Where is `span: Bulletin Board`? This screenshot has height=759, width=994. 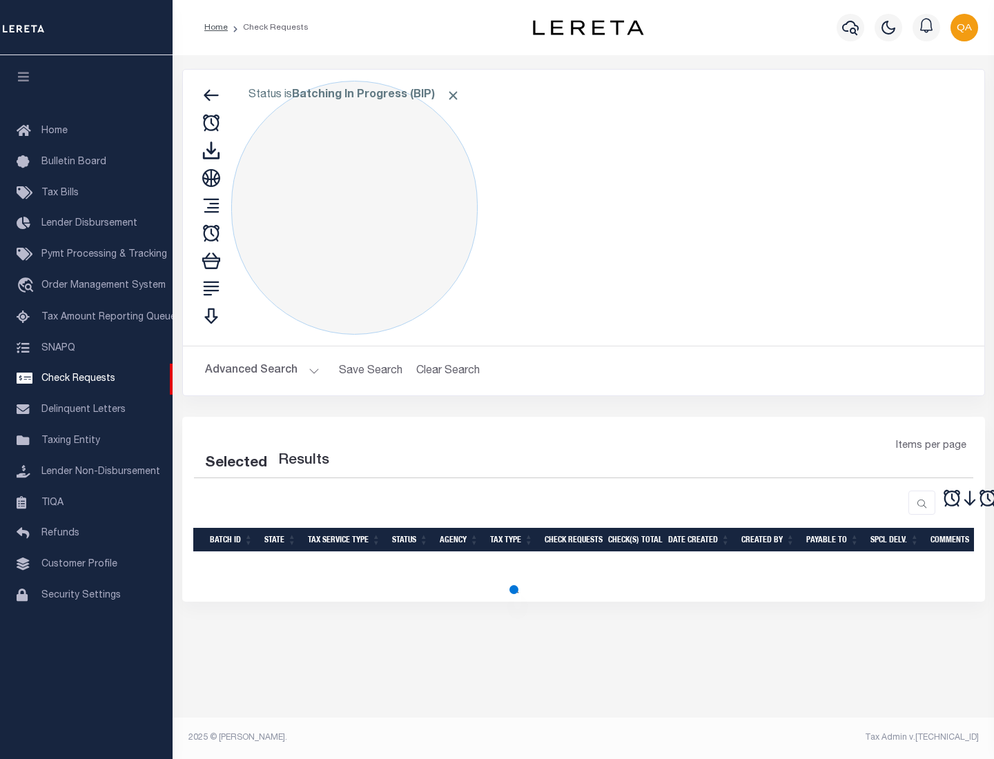
span: Bulletin Board is located at coordinates (74, 162).